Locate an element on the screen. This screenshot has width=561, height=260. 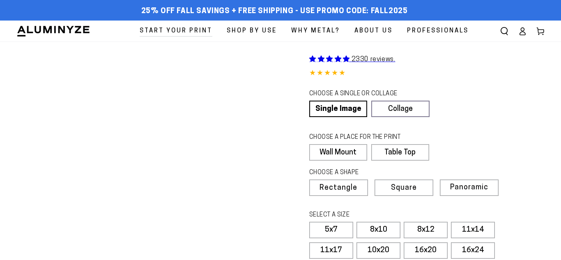
span: Professionals is located at coordinates (438, 31).